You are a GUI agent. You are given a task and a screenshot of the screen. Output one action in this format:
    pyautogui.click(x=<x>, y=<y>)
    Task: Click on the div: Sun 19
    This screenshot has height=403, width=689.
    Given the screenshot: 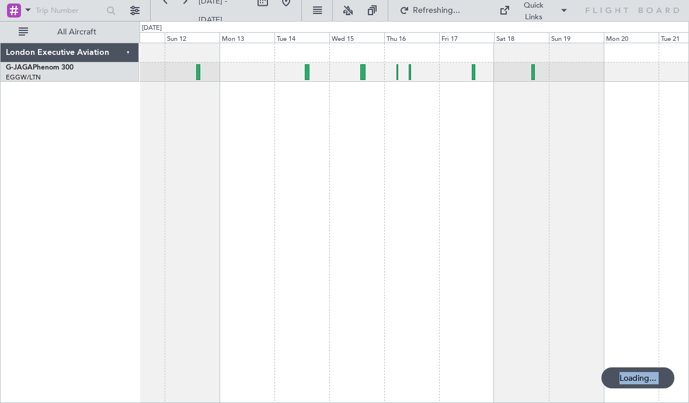 What is the action you would take?
    pyautogui.click(x=576, y=37)
    